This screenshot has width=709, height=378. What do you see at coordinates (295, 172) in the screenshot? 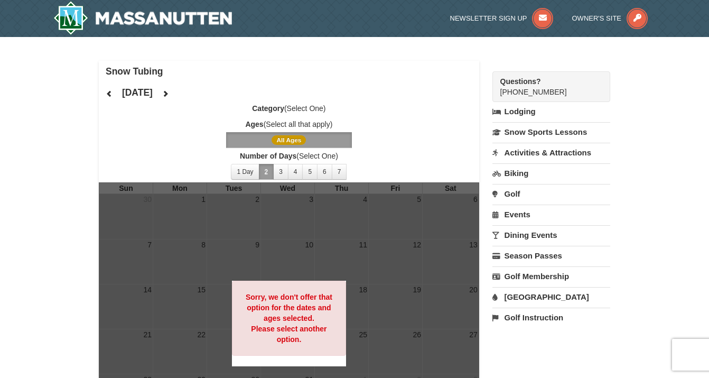
I see `button: 4` at bounding box center [295, 172].